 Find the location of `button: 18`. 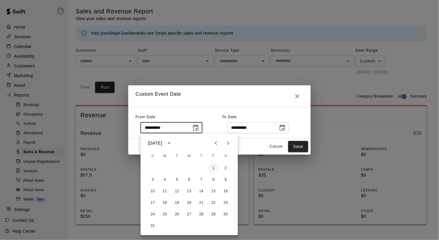

button: 18 is located at coordinates (165, 204).